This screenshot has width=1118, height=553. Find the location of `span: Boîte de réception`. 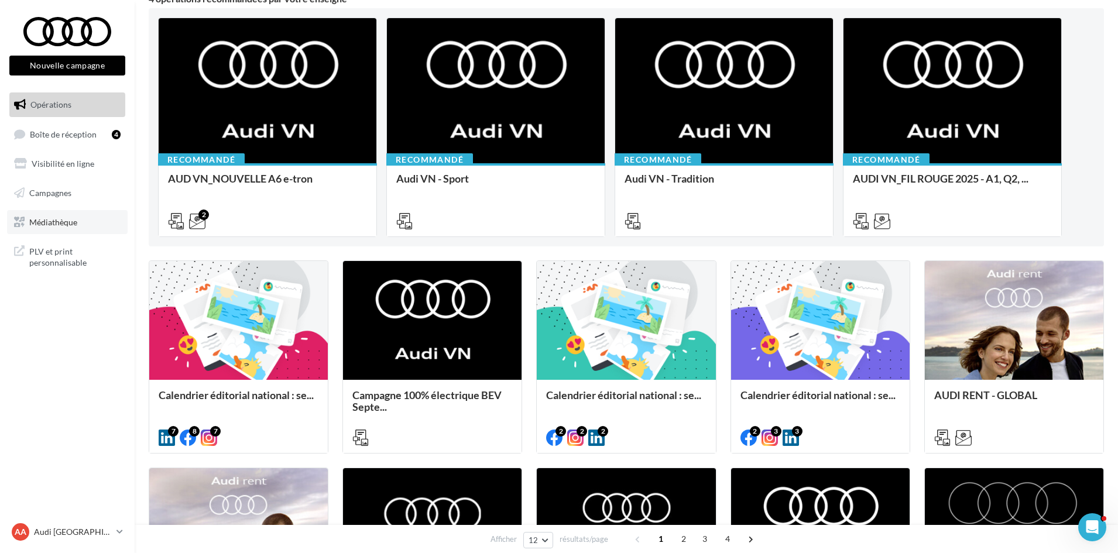

span: Boîte de réception is located at coordinates (63, 133).